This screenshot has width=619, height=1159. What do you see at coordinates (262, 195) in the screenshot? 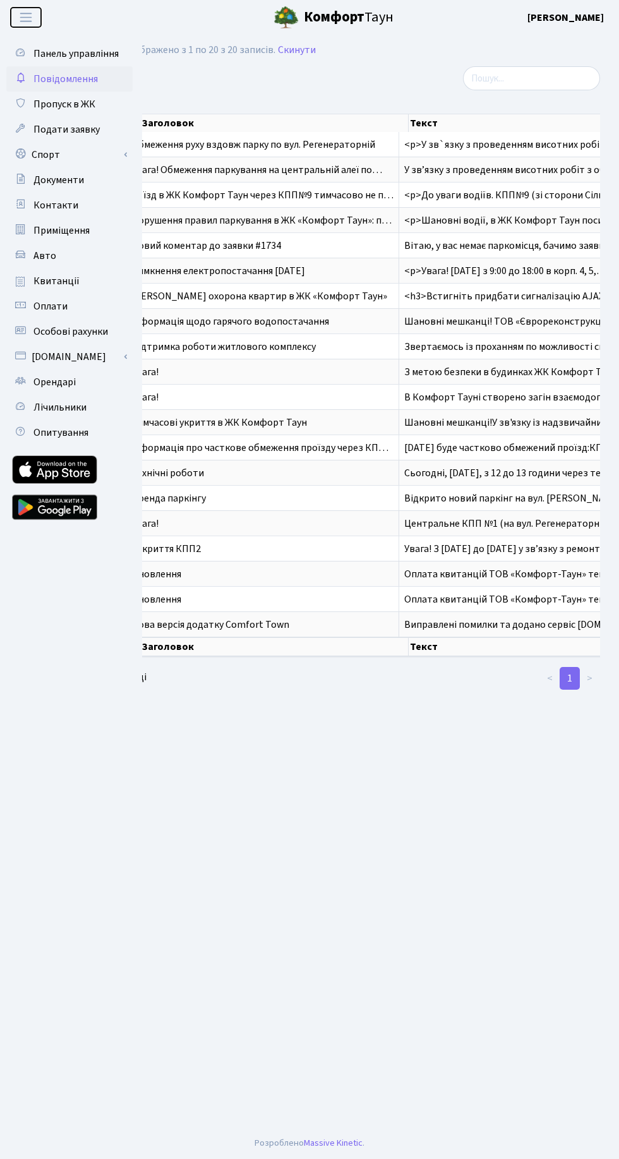
I see `span: В`їзд в ЖК Комфорт Таун через КПП№9 тимчасово не п…` at bounding box center [262, 195].